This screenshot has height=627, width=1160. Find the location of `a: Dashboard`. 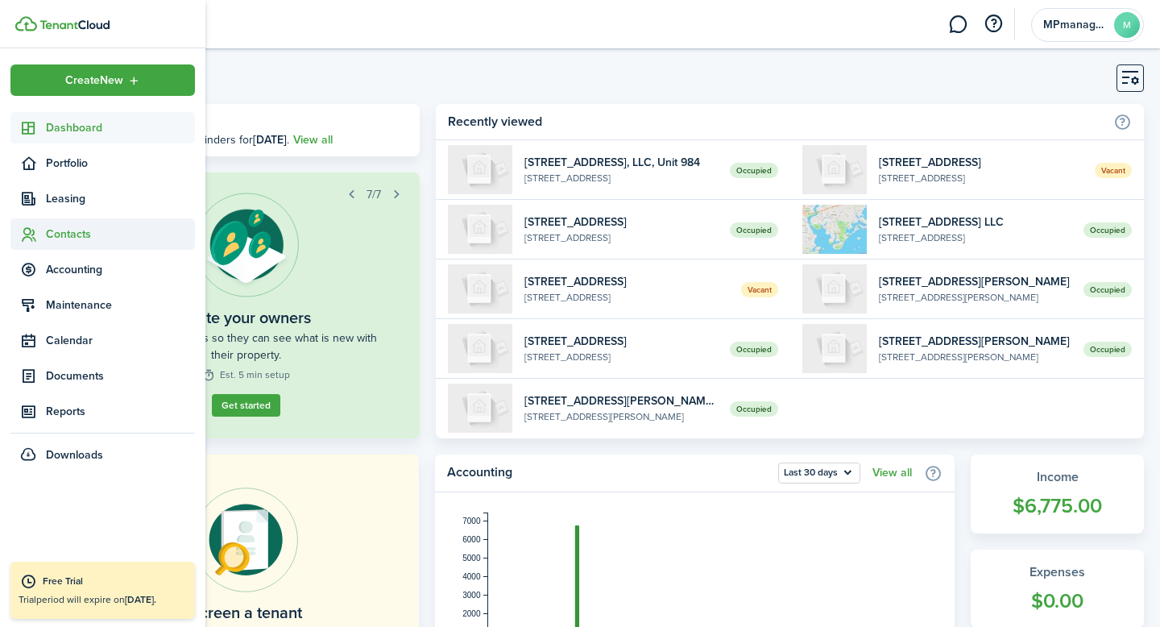

a: Dashboard is located at coordinates (102, 127).